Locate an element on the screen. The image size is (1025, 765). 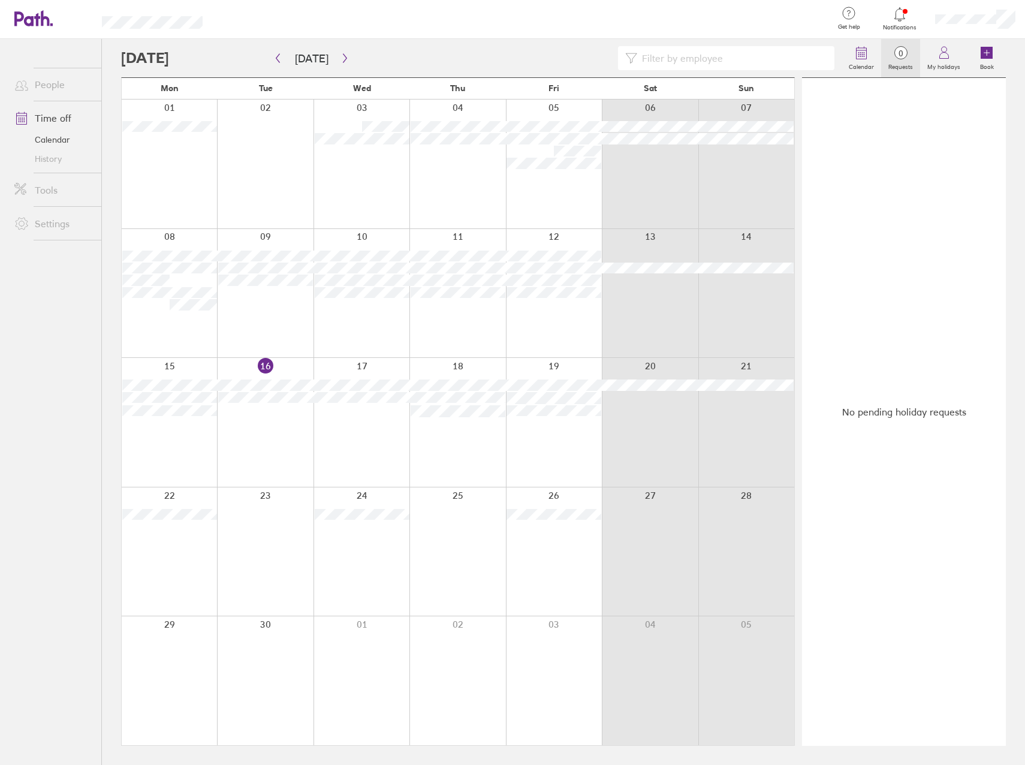
a: People is located at coordinates (53, 84).